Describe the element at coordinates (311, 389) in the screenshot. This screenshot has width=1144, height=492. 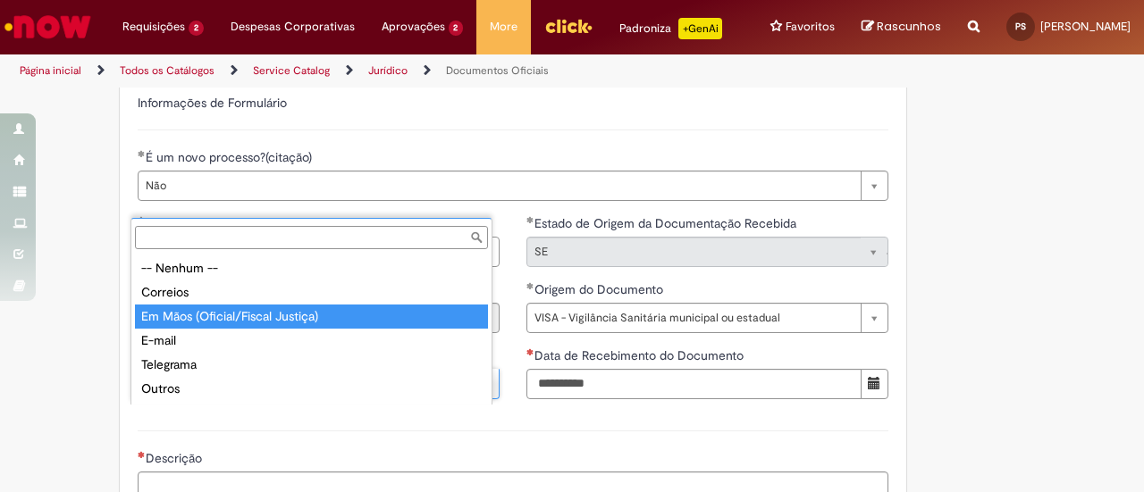
I see `div: Outros` at that location.